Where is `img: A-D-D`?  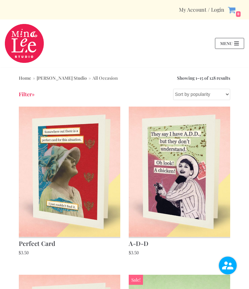 img: A-D-D is located at coordinates (179, 172).